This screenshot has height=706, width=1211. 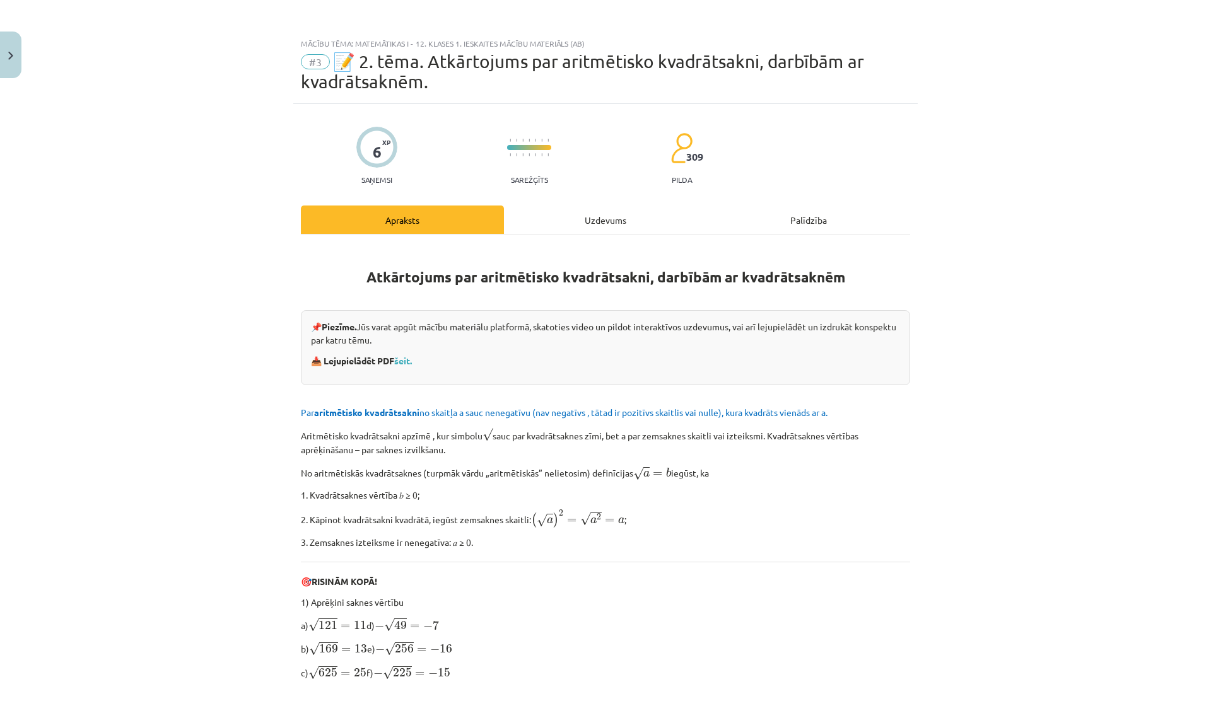 I want to click on span: 121, so click(x=328, y=626).